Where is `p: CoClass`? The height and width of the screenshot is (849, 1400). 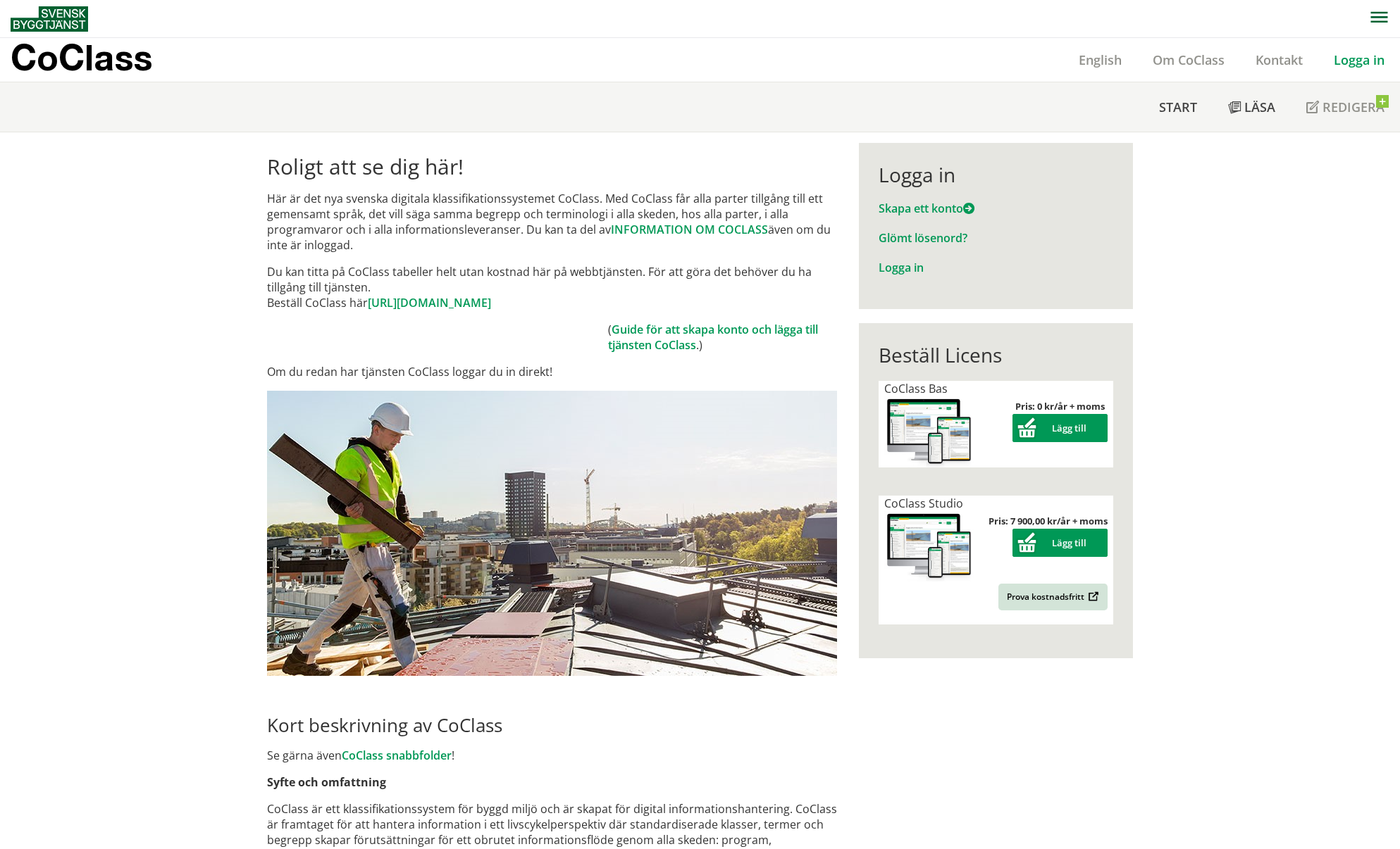
p: CoClass is located at coordinates (81, 57).